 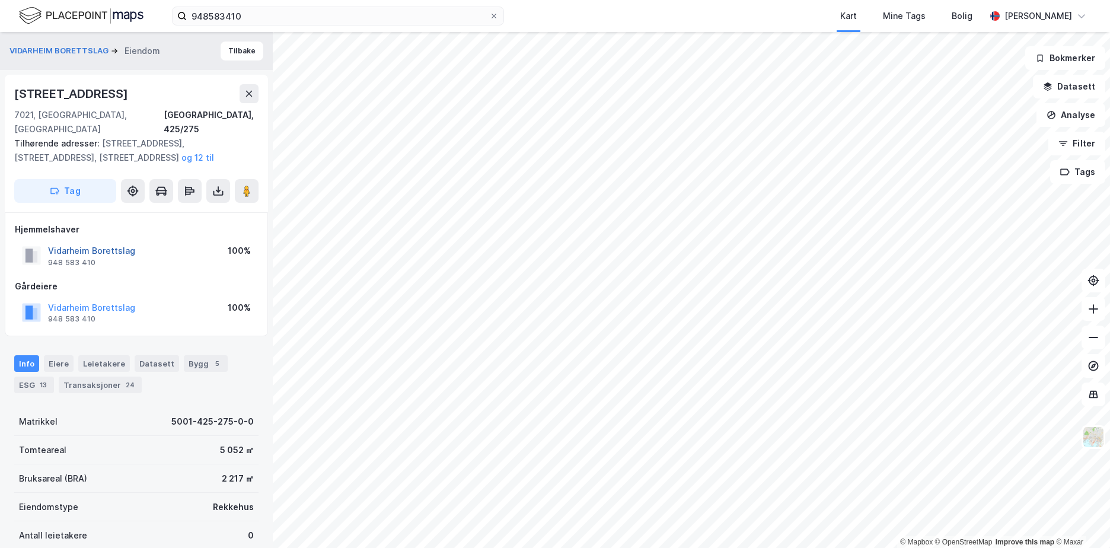 What do you see at coordinates (65, 191) in the screenshot?
I see `button: Tag` at bounding box center [65, 191].